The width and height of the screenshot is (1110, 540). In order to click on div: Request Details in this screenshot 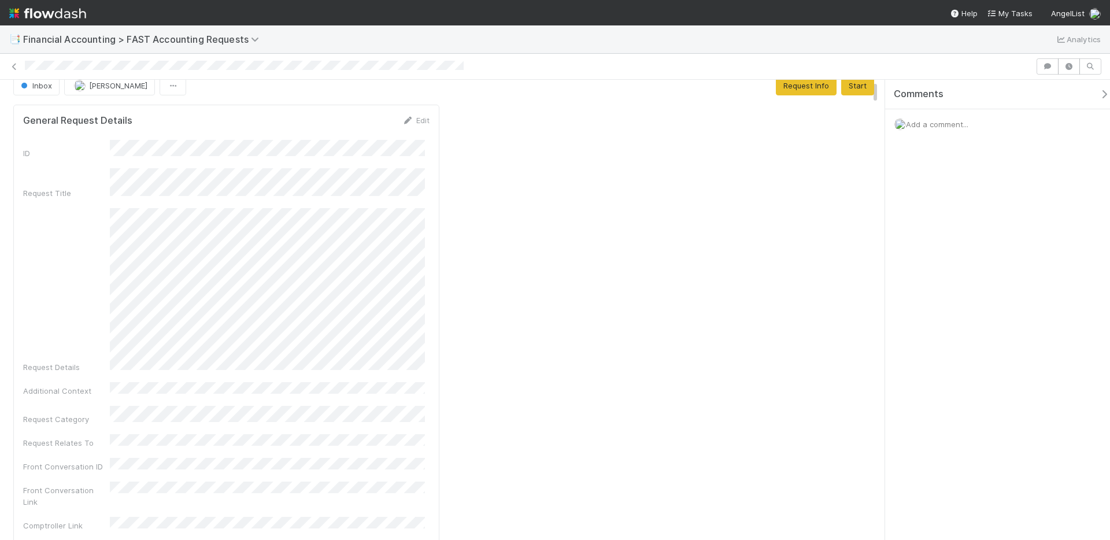, I will do `click(66, 367)`.